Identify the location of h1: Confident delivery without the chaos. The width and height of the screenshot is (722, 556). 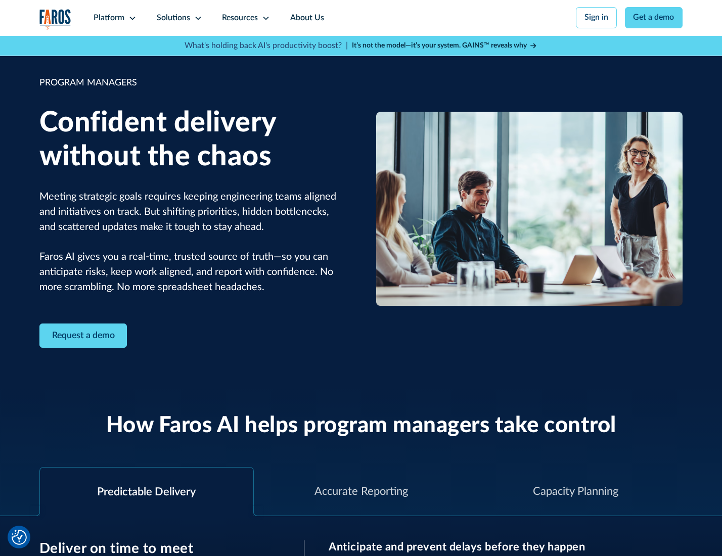
(193, 140).